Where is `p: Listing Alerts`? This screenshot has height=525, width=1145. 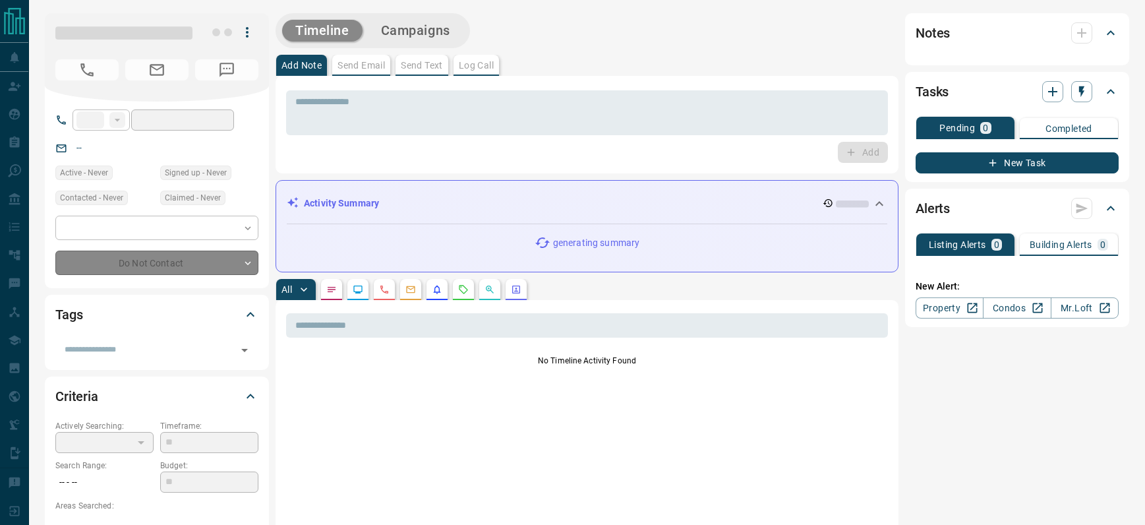
p: Listing Alerts is located at coordinates (957, 245).